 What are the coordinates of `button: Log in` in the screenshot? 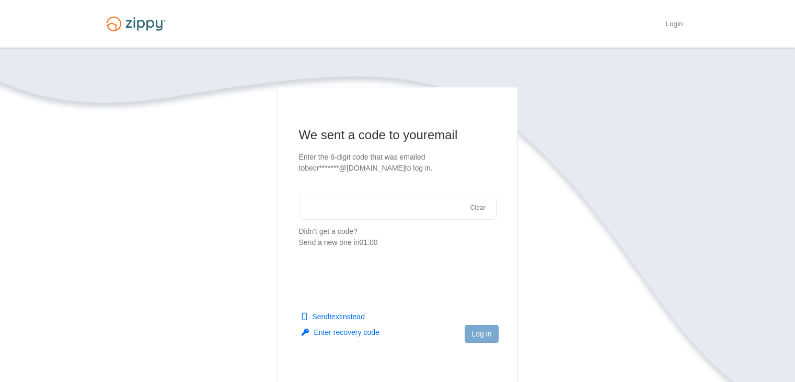 It's located at (482, 334).